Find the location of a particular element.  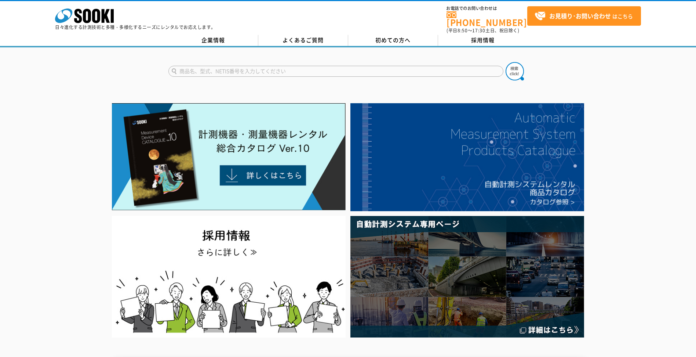

input: 商品名、型式、NETIS番号を入力してください is located at coordinates (336, 71).